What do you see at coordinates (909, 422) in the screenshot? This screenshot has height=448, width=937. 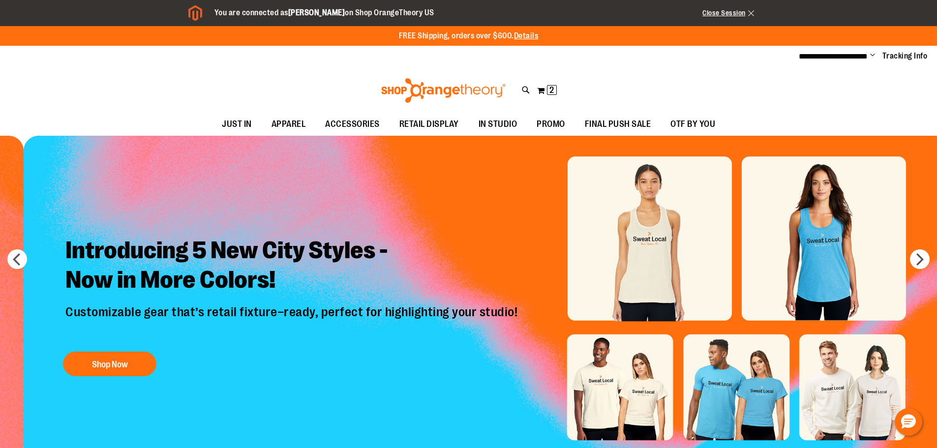 I see `button: Hello, have a question? Let’s chat.` at bounding box center [909, 422].